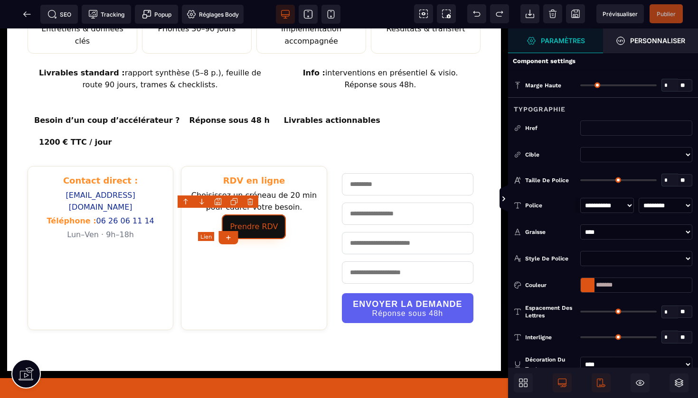  What do you see at coordinates (545, 155) in the screenshot?
I see `div: Cible` at bounding box center [545, 155].